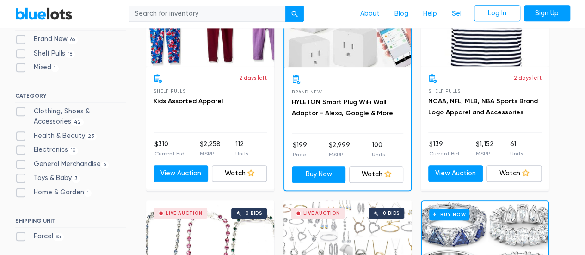 The image size is (585, 255). Describe the element at coordinates (318, 174) in the screenshot. I see `a: Buy Now` at that location.